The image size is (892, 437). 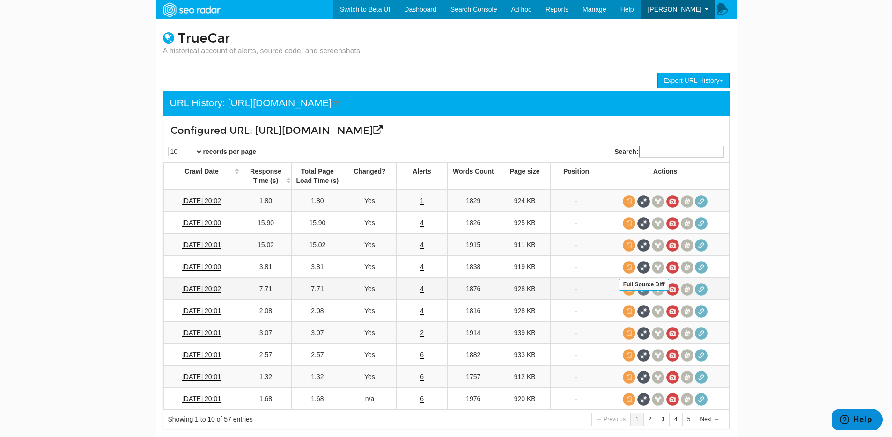 I want to click on th: Words Count, so click(x=473, y=176).